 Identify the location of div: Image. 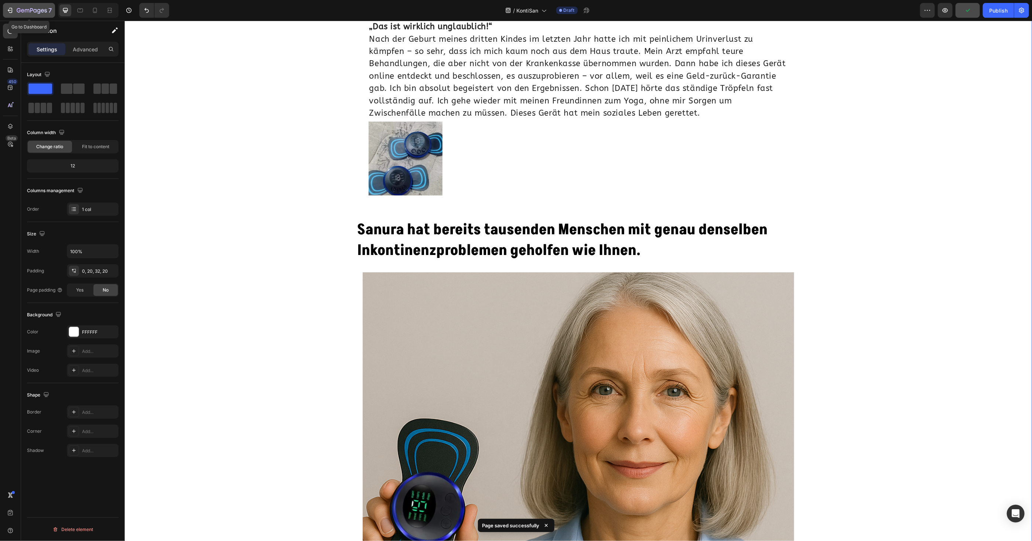
(33, 351).